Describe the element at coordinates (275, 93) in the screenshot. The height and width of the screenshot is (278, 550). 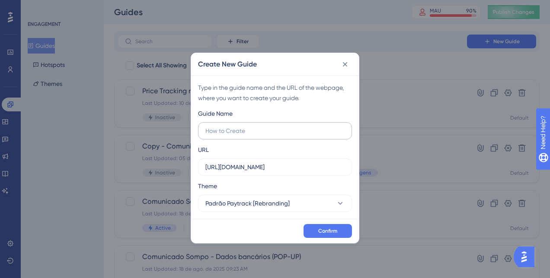
I see `div: Type in the guide name and the URL of the webpage, where you want to create your guide.` at that location.